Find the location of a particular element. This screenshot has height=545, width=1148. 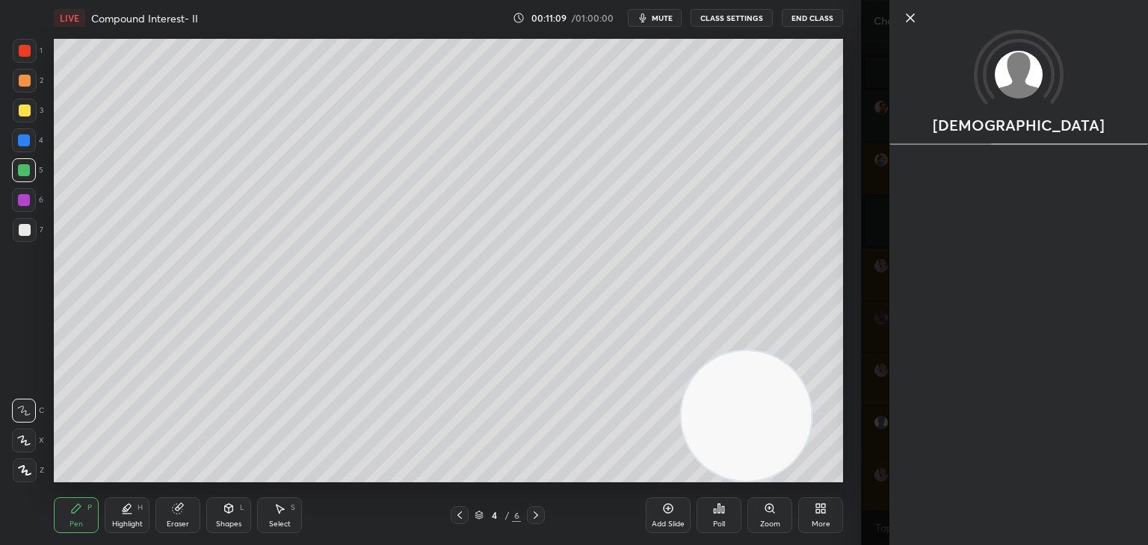

div: Shapes is located at coordinates (229, 524).